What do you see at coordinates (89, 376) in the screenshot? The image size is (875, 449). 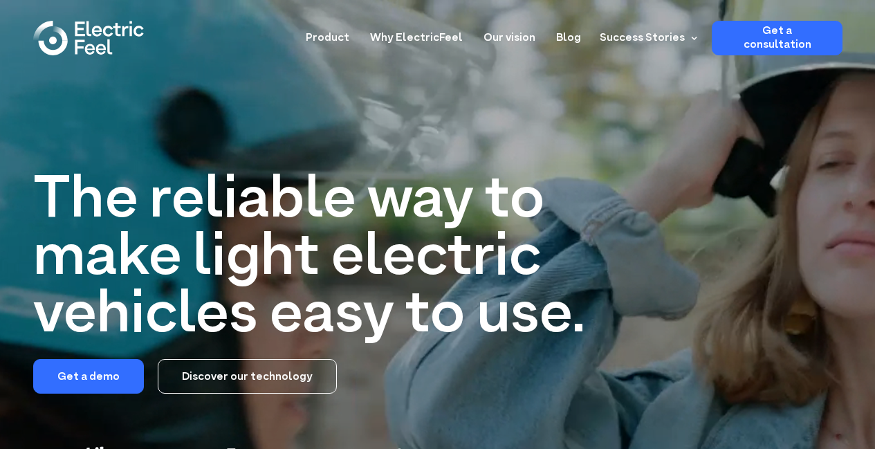 I see `a: Get a demo` at bounding box center [89, 376].